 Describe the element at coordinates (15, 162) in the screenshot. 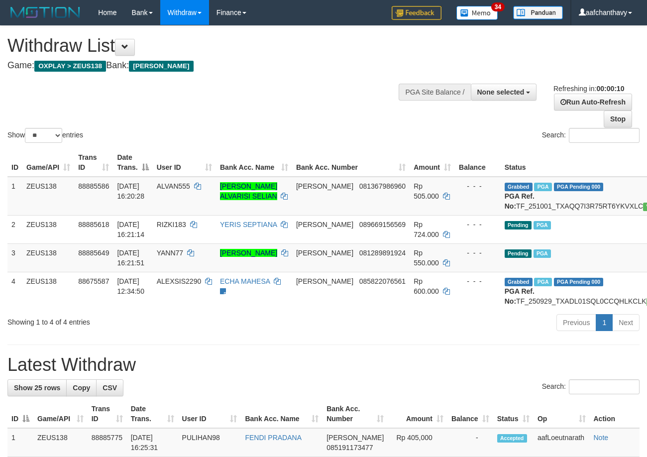

I see `th: ID` at that location.